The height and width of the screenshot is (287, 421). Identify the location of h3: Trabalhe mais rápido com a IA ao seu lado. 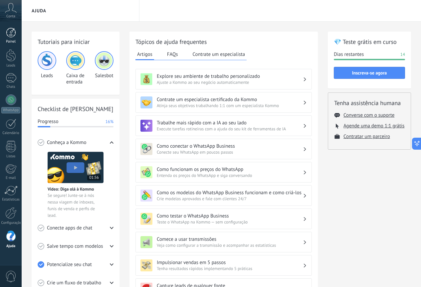
(230, 123).